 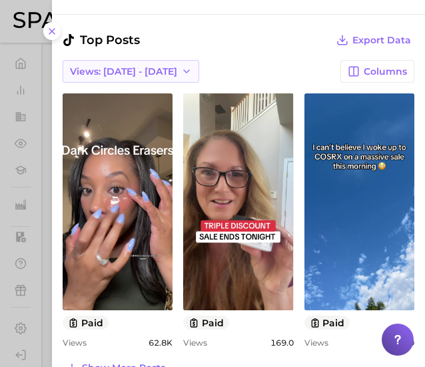 I want to click on button: Export Data, so click(x=374, y=40).